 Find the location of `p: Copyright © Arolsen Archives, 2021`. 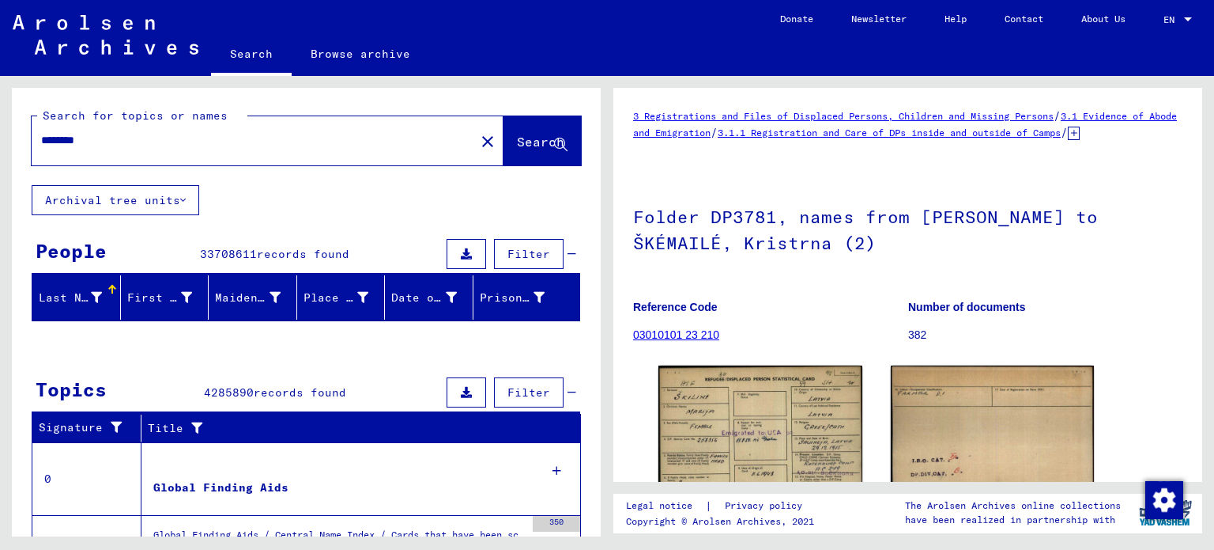

p: Copyright © Arolsen Archives, 2021 is located at coordinates (723, 521).